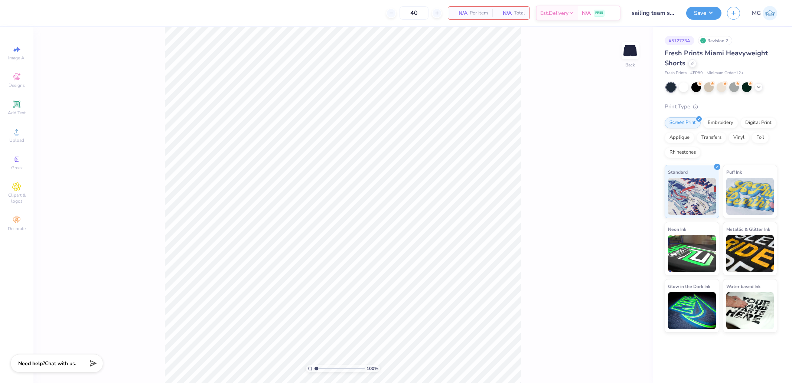  I want to click on span: MG, so click(757, 13).